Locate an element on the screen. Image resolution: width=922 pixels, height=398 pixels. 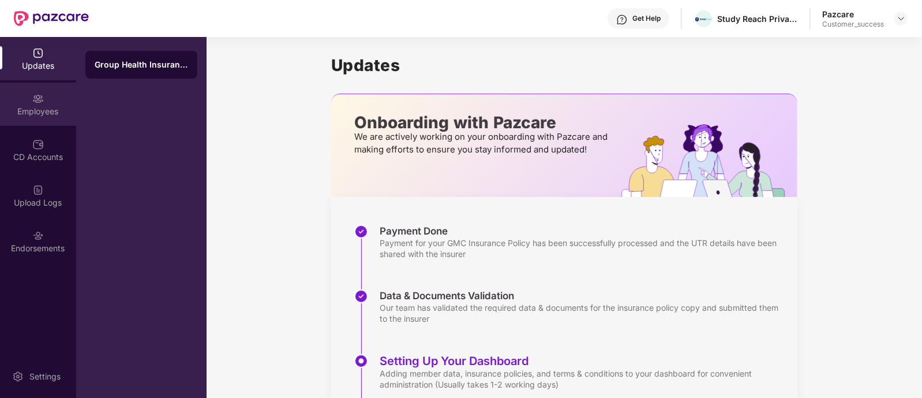
p: Onboarding with Pazcare is located at coordinates (483, 122).